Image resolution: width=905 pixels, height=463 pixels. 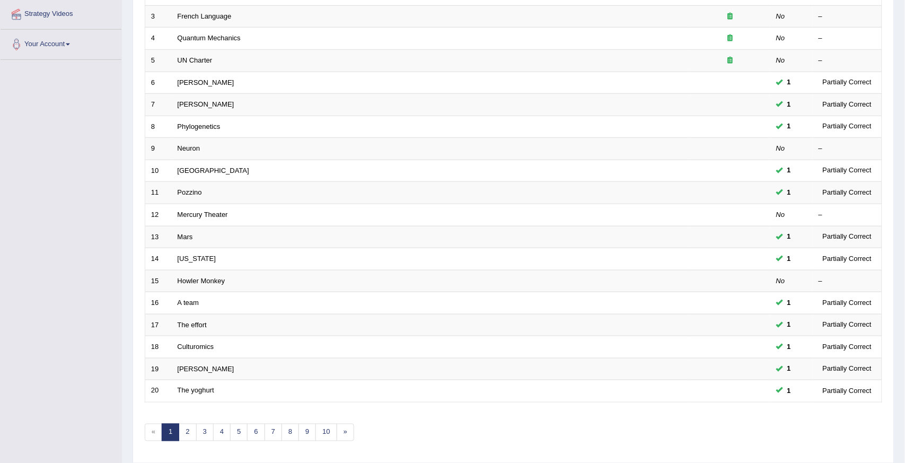 I want to click on a: 9, so click(x=307, y=432).